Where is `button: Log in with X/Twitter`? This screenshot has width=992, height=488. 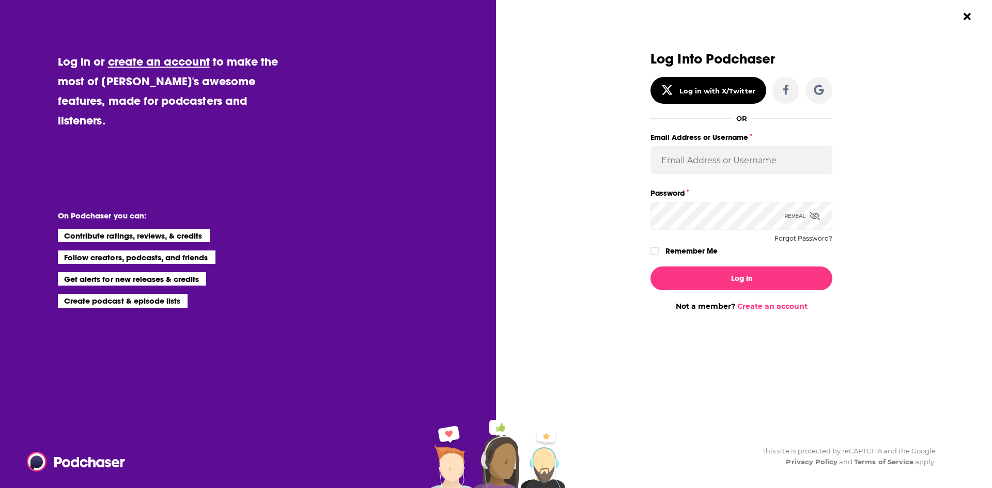 button: Log in with X/Twitter is located at coordinates (709, 90).